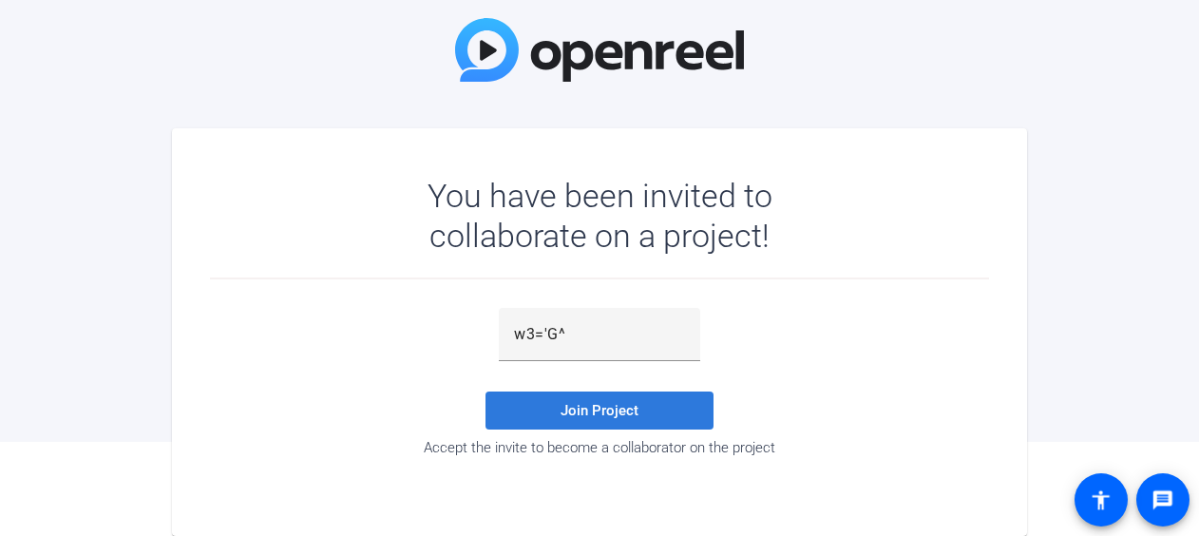 This screenshot has width=1199, height=536. I want to click on input: Password, so click(599, 334).